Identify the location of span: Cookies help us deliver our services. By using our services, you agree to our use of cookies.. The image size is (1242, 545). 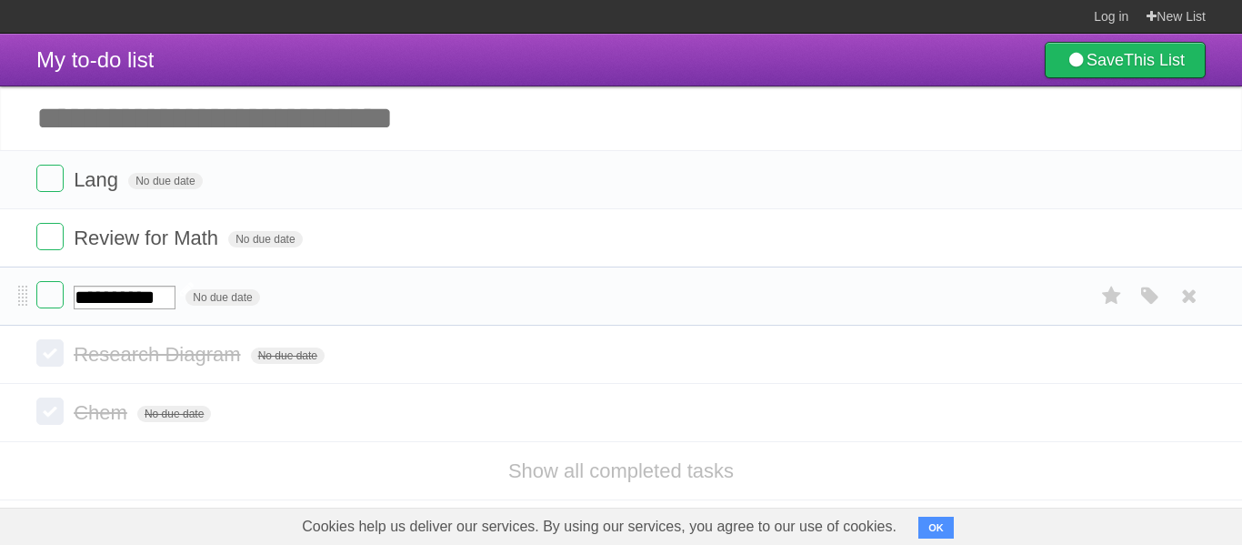
(599, 526).